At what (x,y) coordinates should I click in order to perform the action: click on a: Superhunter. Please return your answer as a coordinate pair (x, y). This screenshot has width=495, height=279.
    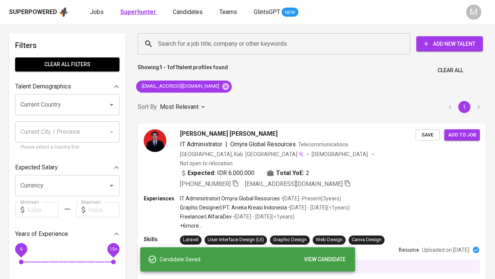
    Looking at the image, I should click on (139, 12).